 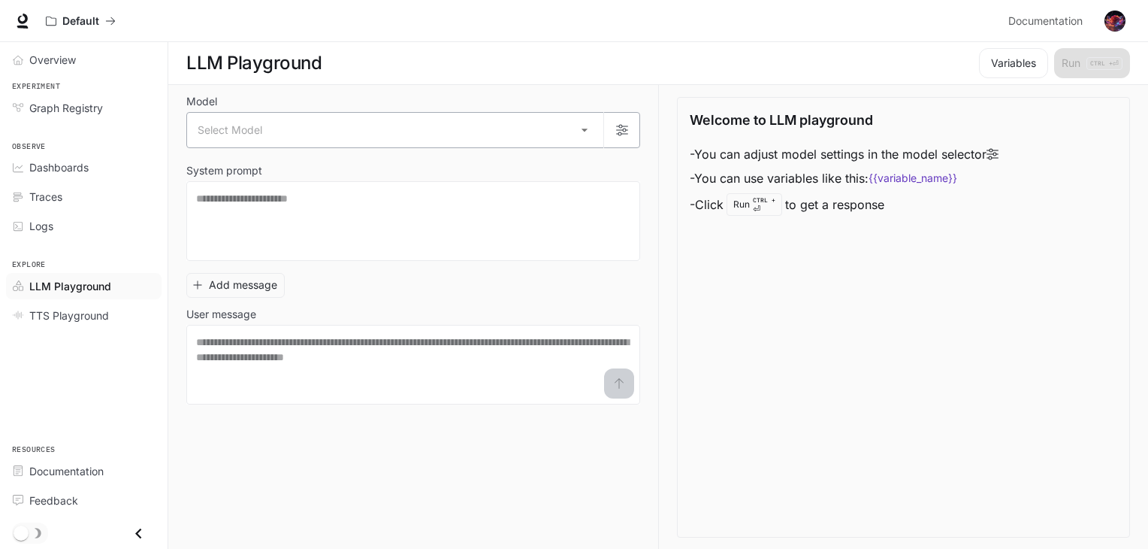 I want to click on div: Select Model, so click(x=395, y=130).